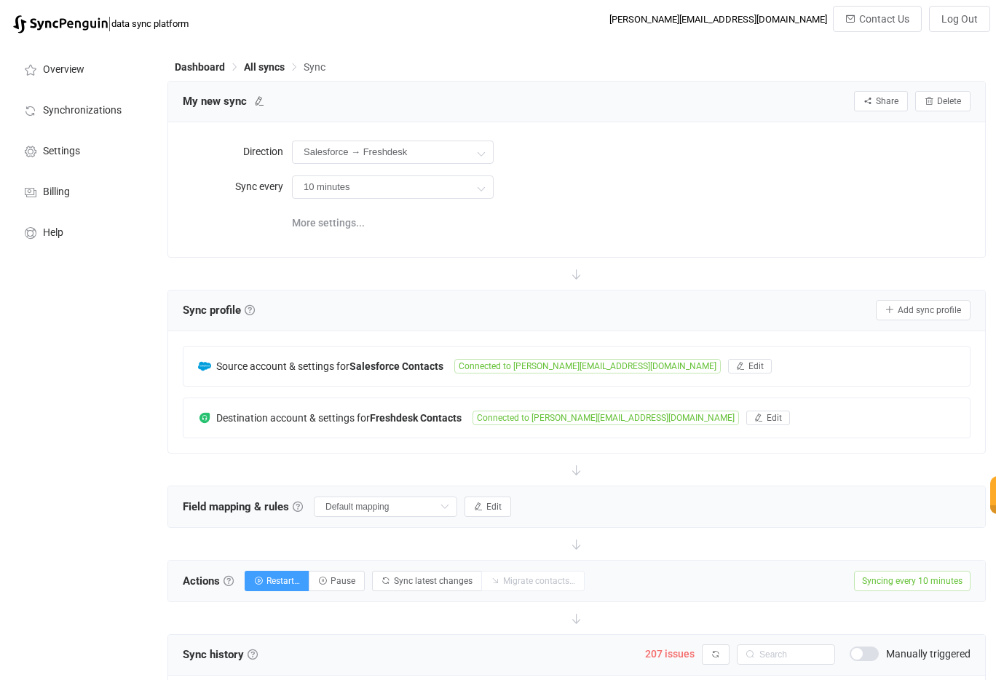  I want to click on button: Add sync profile, so click(923, 310).